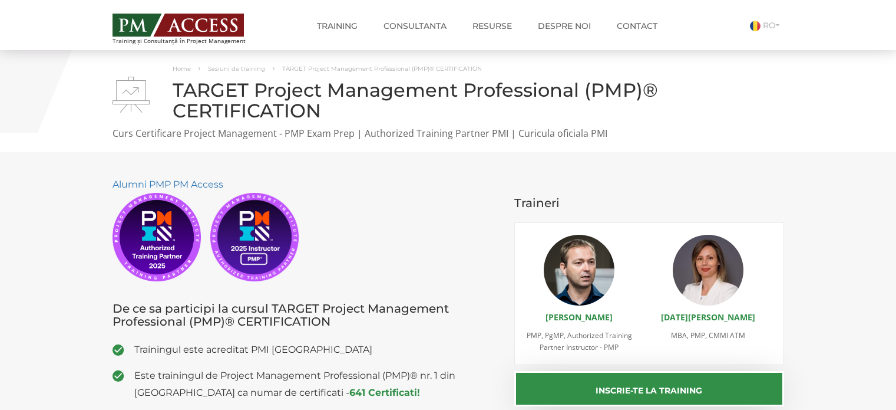  Describe the element at coordinates (236, 68) in the screenshot. I see `a: Sesiuni de training` at that location.